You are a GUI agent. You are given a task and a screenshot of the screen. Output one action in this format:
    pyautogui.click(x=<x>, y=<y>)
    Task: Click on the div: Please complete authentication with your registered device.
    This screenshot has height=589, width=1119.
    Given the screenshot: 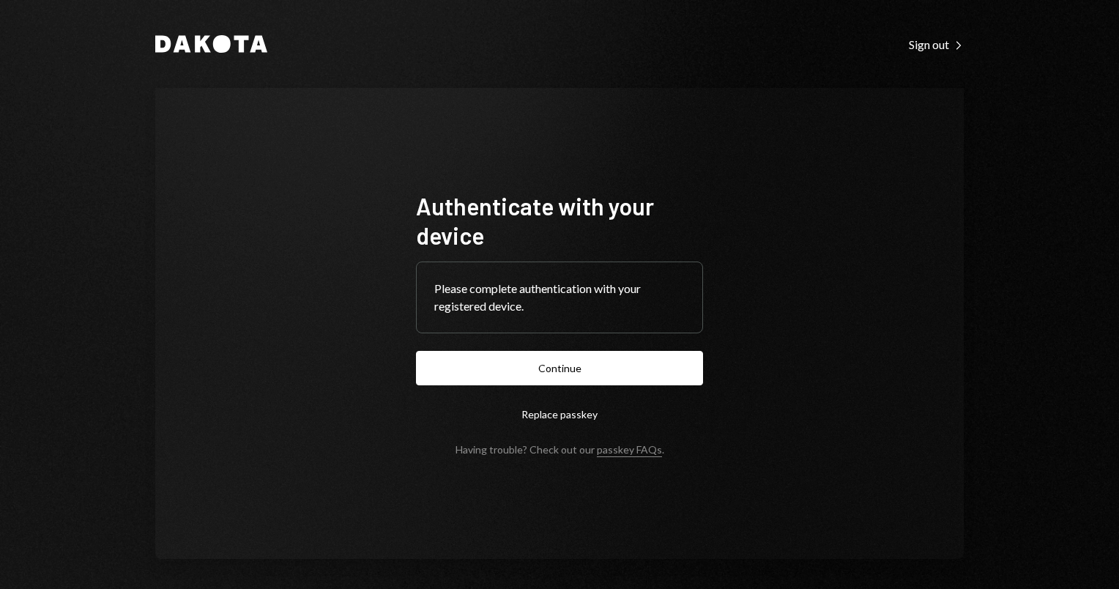 What is the action you would take?
    pyautogui.click(x=560, y=297)
    